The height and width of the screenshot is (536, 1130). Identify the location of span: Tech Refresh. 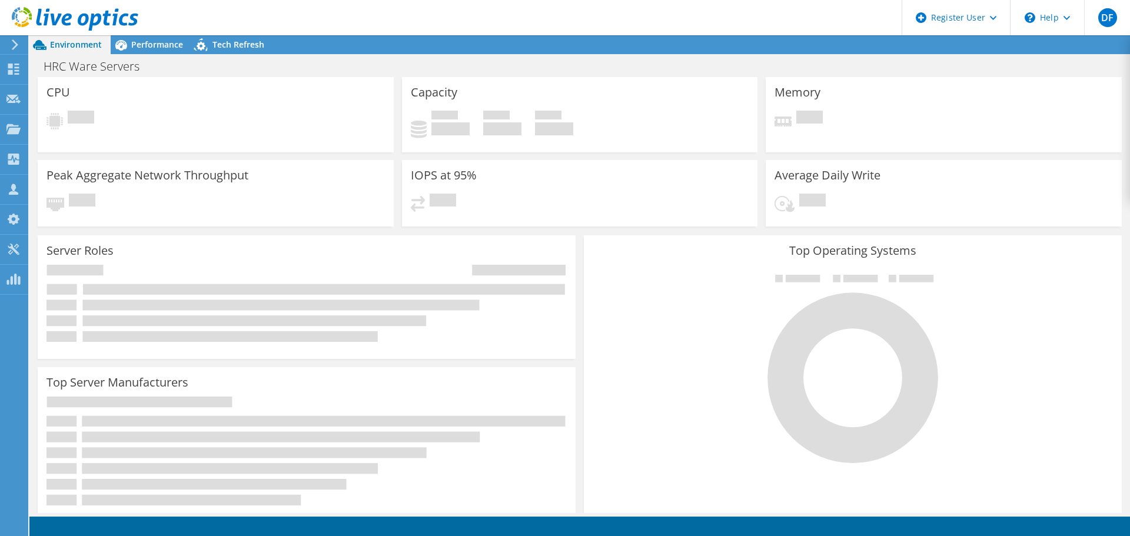
(238, 44).